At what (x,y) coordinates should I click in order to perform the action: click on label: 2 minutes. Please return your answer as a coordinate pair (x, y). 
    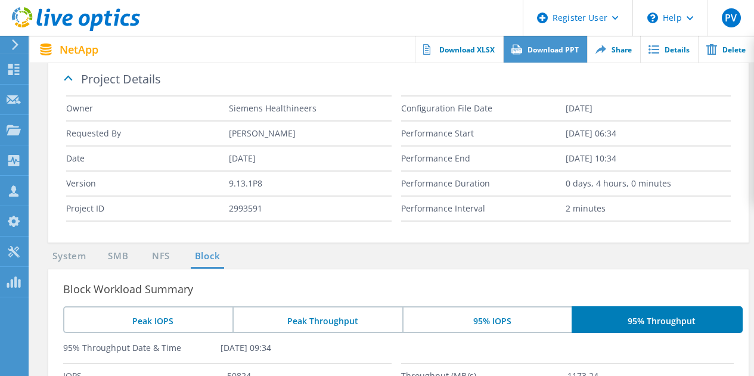
    Looking at the image, I should click on (648, 209).